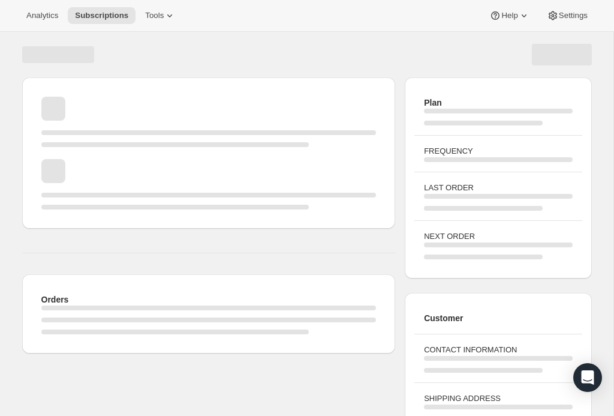 Image resolution: width=614 pixels, height=416 pixels. Describe the element at coordinates (498, 398) in the screenshot. I see `h3: SHIPPING ADDRESS` at that location.